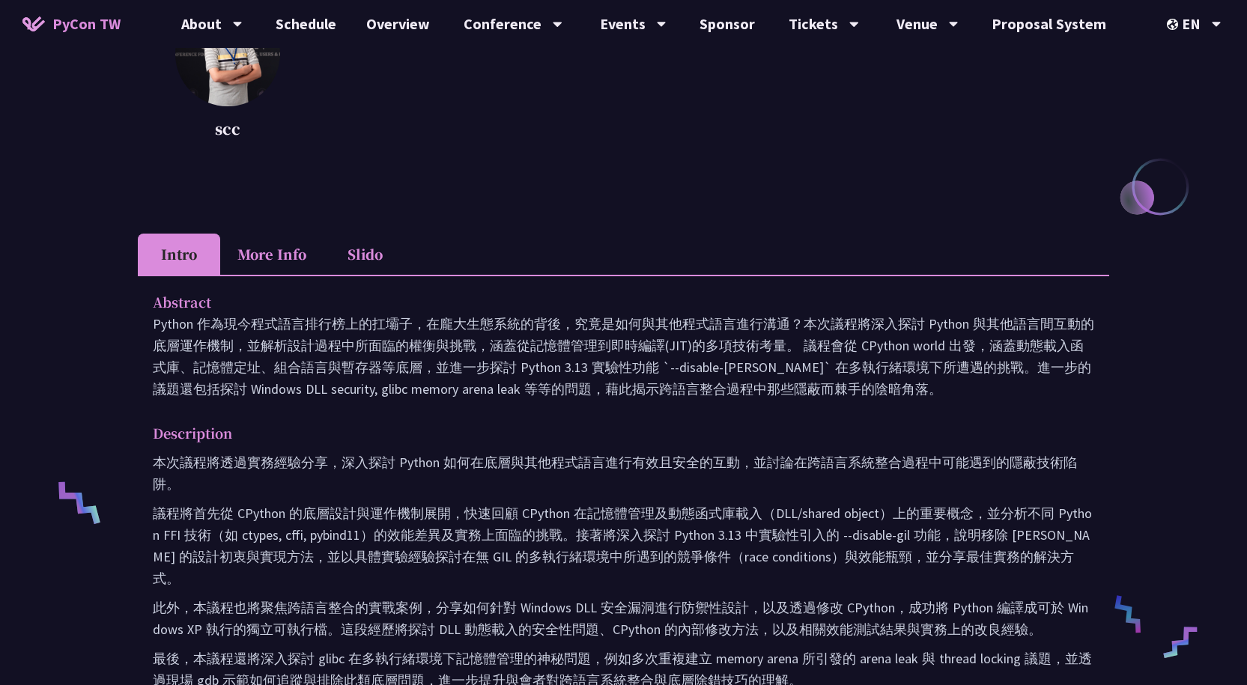  I want to click on a: PyCon TW, so click(71, 24).